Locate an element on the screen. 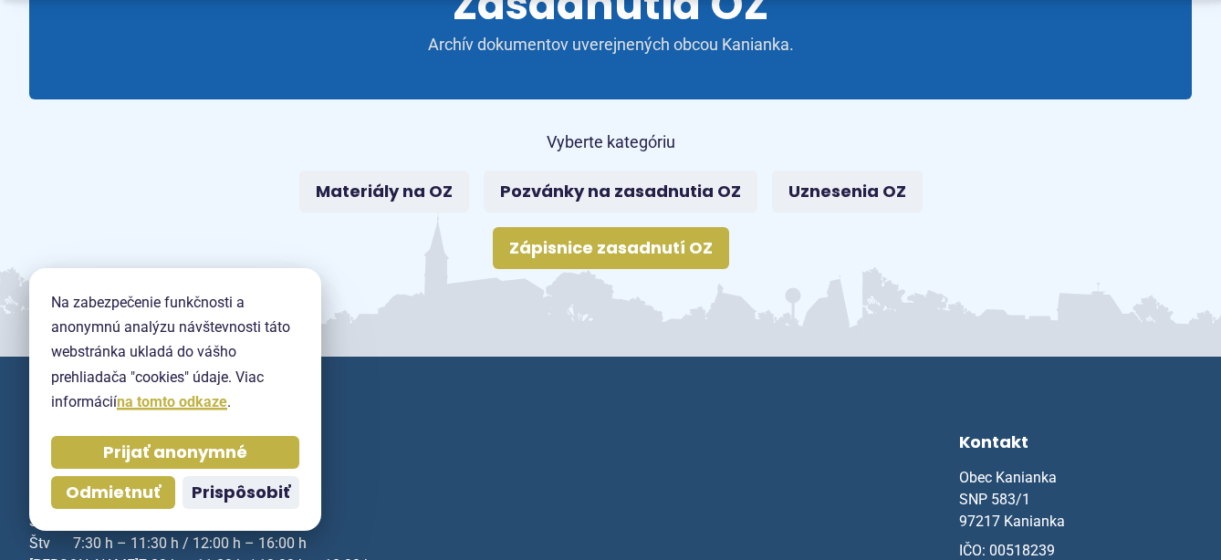 Image resolution: width=1221 pixels, height=560 pixels. span: Štv is located at coordinates (51, 544).